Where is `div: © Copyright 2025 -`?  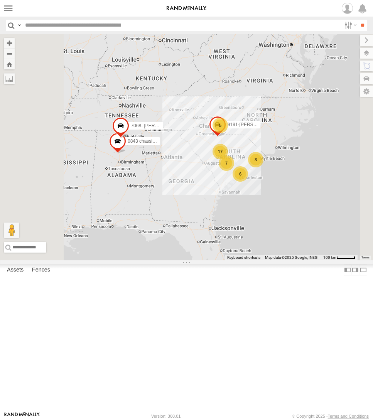 div: © Copyright 2025 - is located at coordinates (330, 416).